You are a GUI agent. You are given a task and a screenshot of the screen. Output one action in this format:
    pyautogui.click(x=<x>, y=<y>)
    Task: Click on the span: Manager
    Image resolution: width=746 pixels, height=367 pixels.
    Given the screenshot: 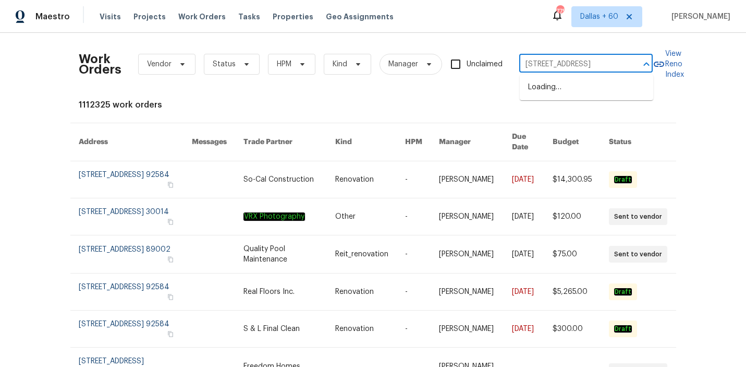 What is the action you would take?
    pyautogui.click(x=403, y=64)
    